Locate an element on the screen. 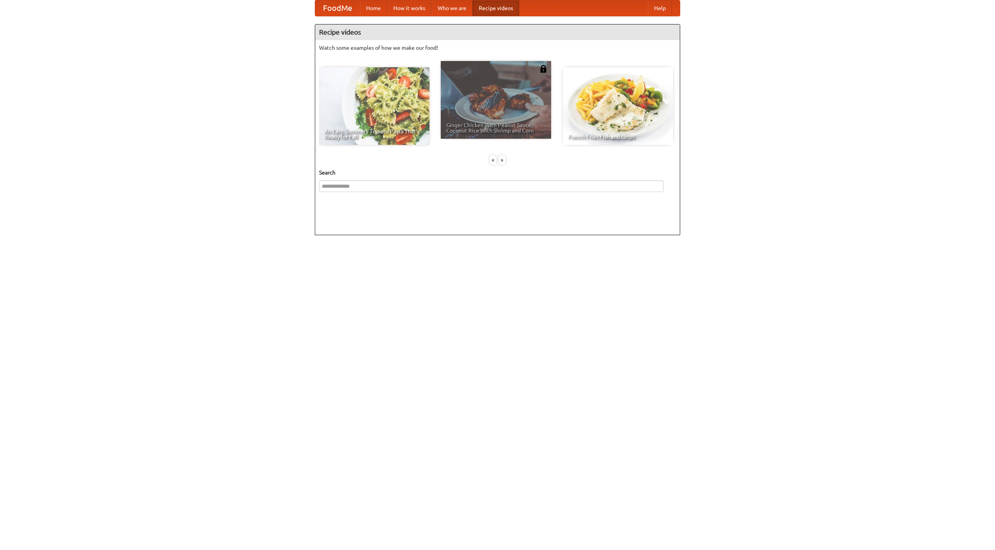 The image size is (995, 550). a: FoodMe is located at coordinates (337, 8).